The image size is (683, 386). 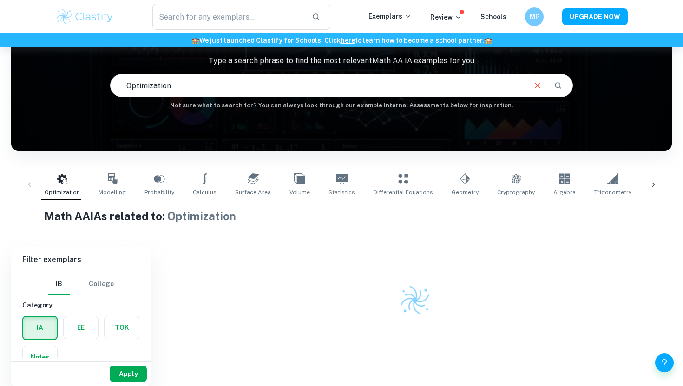 I want to click on p: Type a search phrase to find the most relevant Math AA IA examples for you, so click(x=341, y=61).